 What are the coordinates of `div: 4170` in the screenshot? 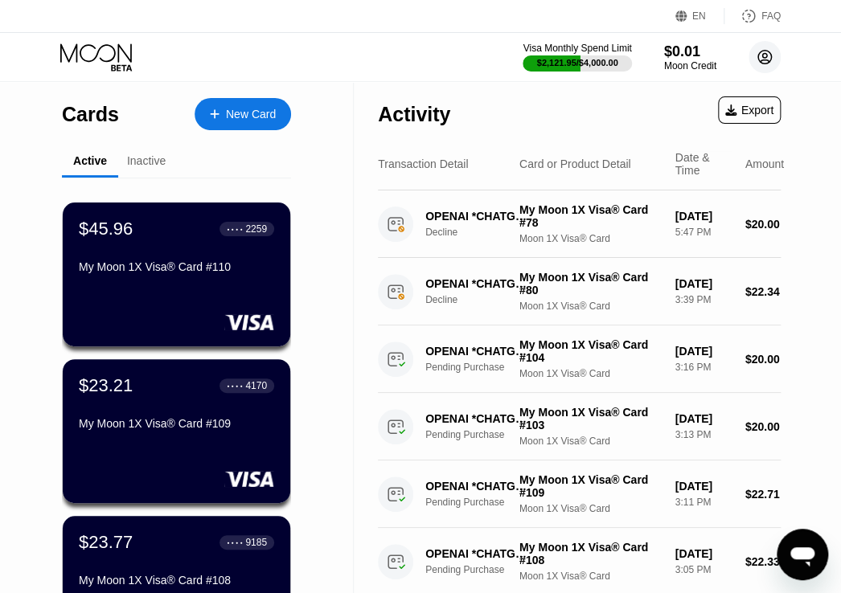 It's located at (256, 386).